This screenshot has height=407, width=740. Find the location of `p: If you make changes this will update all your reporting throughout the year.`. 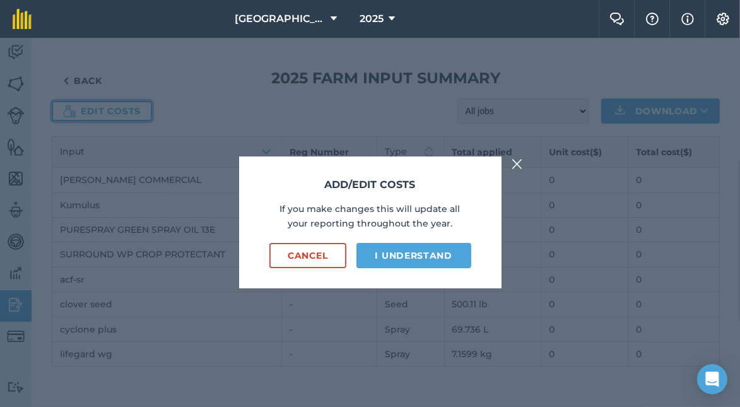

p: If you make changes this will update all your reporting throughout the year. is located at coordinates (370, 216).